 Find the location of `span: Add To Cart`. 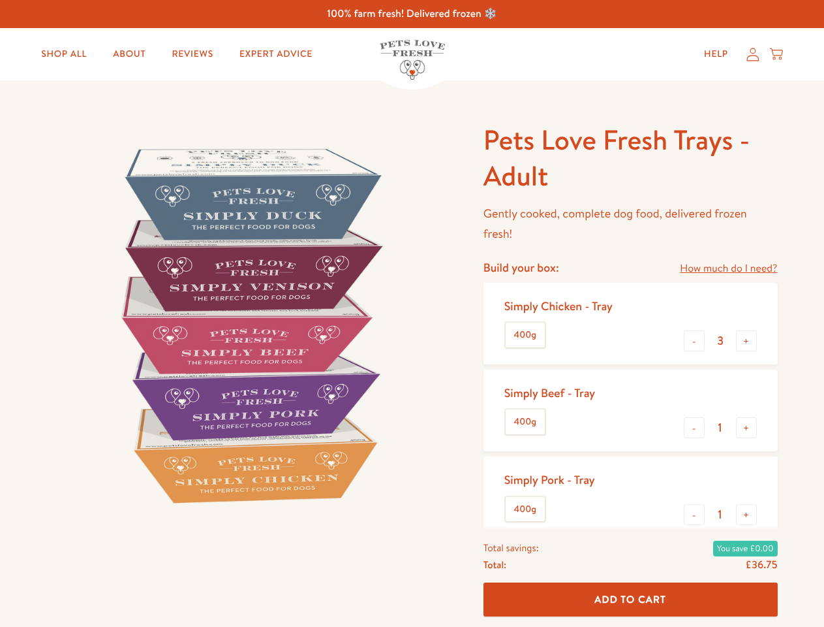

span: Add To Cart is located at coordinates (631, 599).